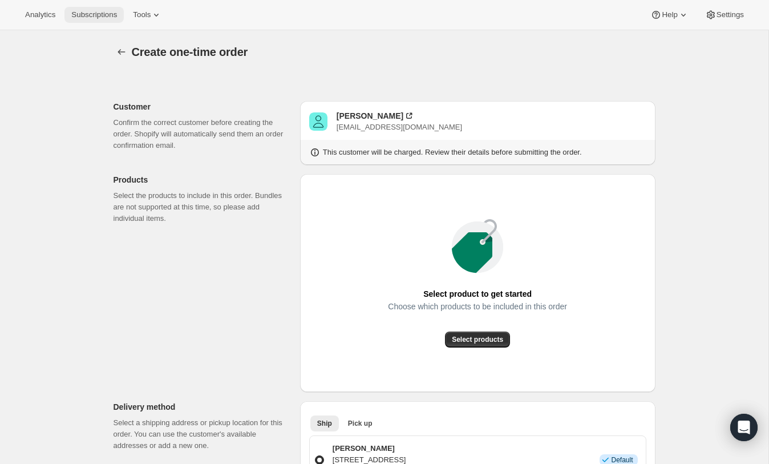 This screenshot has height=464, width=769. What do you see at coordinates (318, 121) in the screenshot?
I see `span: Hal Specht` at bounding box center [318, 121].